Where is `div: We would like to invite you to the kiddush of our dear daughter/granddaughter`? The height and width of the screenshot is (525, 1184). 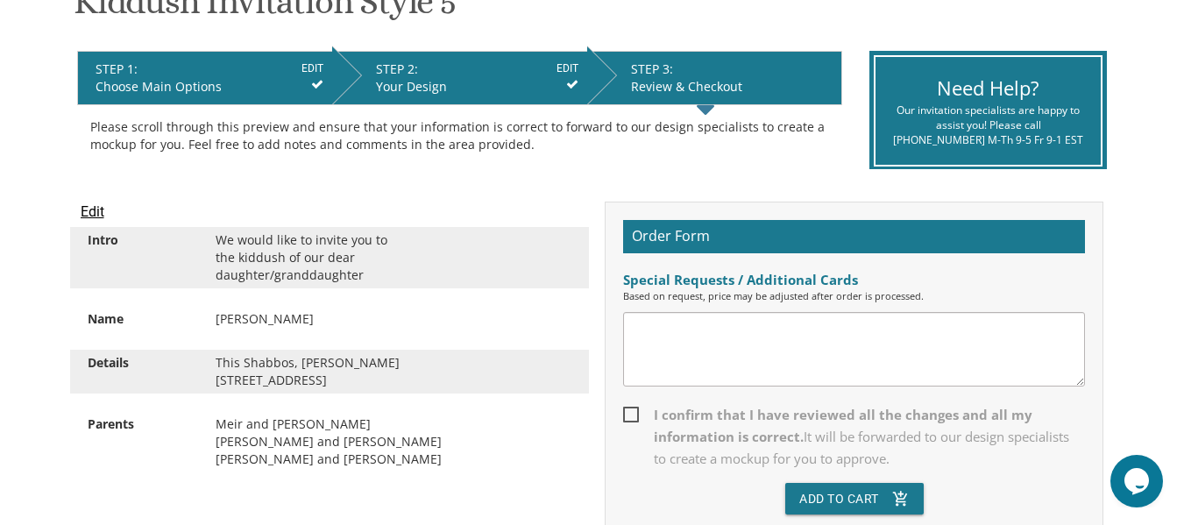 div: We would like to invite you to the kiddush of our dear daughter/granddaughter is located at coordinates (394, 258).